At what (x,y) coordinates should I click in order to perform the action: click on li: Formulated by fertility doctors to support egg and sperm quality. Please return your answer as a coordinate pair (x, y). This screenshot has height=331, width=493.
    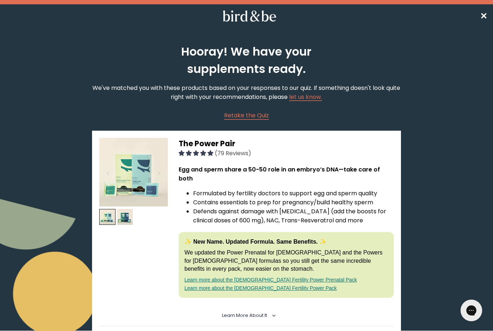
    Looking at the image, I should click on (293, 193).